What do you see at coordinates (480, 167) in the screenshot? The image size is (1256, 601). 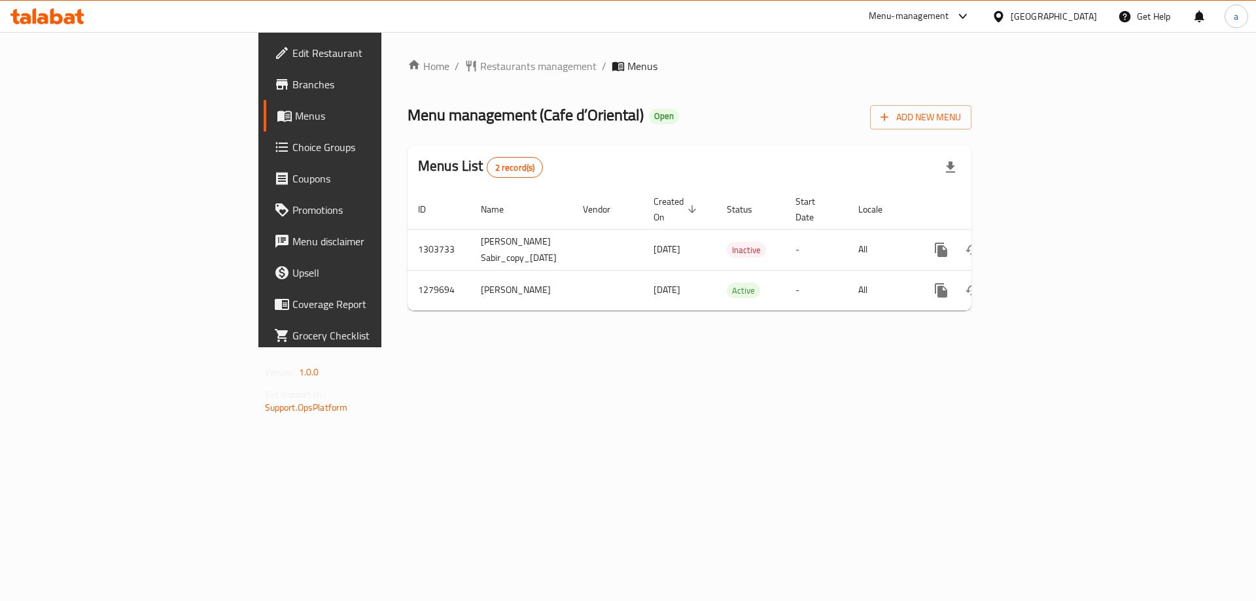 I see `h2: Menus List` at bounding box center [480, 167].